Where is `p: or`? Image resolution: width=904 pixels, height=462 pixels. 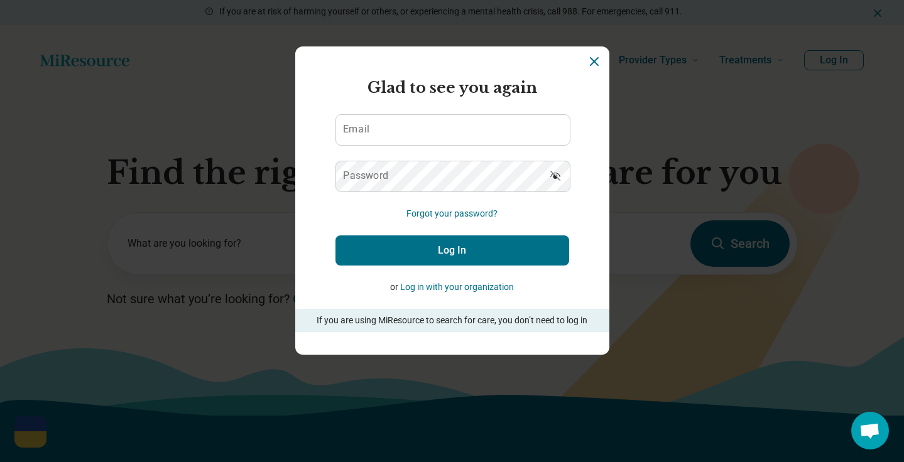 p: or is located at coordinates (452, 287).